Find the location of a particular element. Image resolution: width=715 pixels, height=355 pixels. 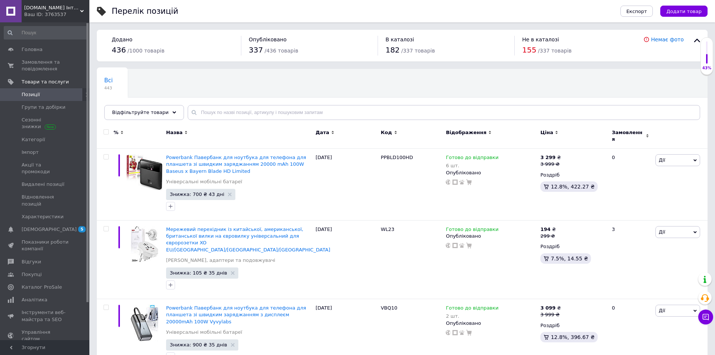

span: Powerbank Павербанк для ноутбука для телефона для планшета зі швидким заряджанням з дисплеєм 2000... is located at coordinates (236, 314).